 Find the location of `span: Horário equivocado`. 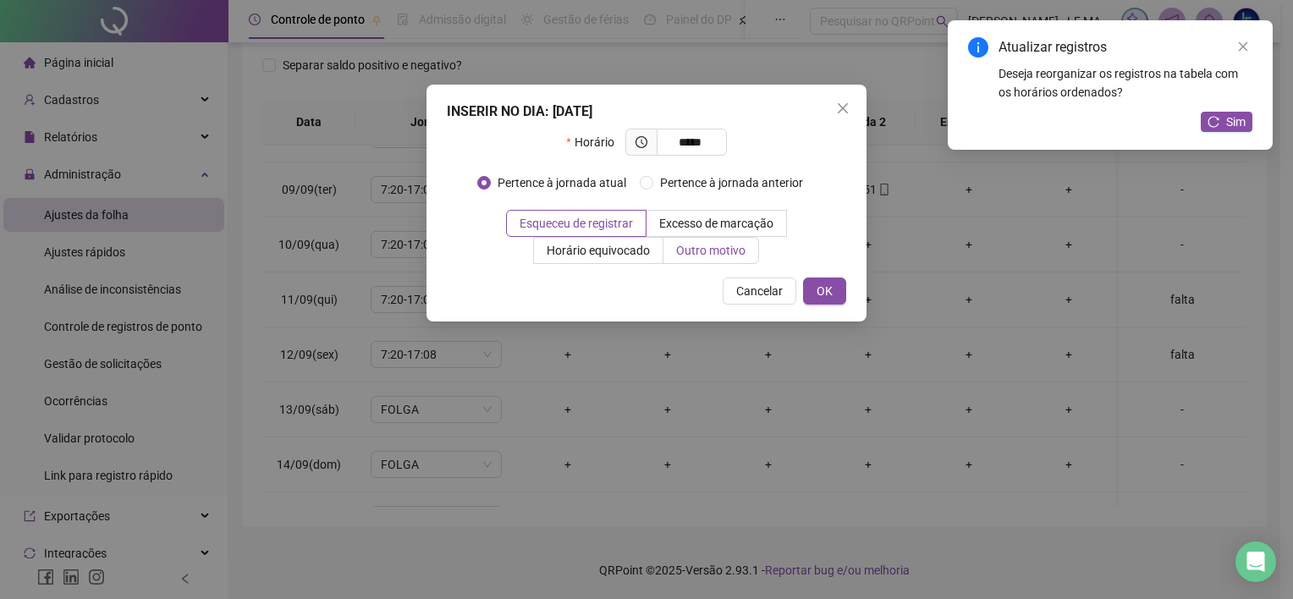

span: Horário equivocado is located at coordinates (598, 251).